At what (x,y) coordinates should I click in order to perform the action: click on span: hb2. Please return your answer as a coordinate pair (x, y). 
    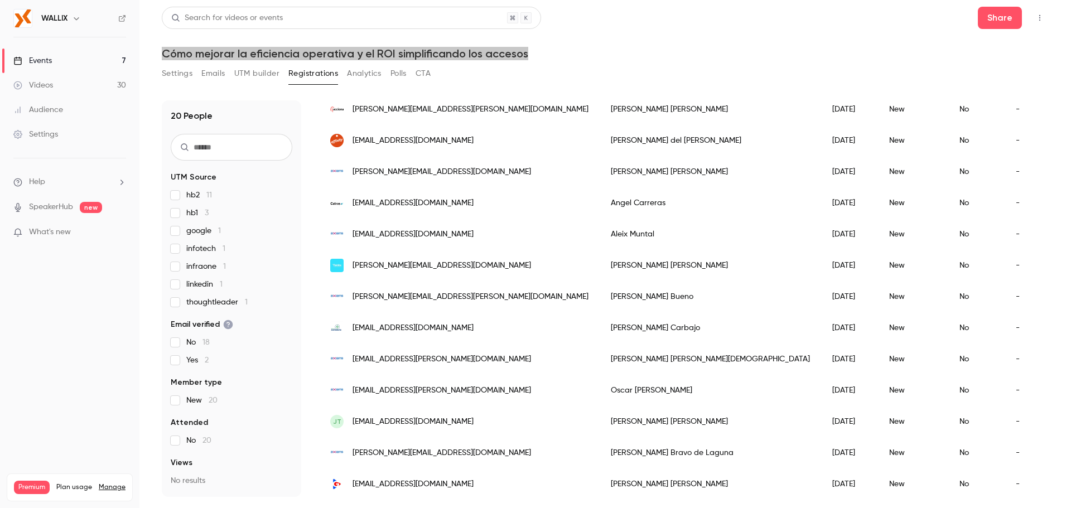
    Looking at the image, I should click on (199, 195).